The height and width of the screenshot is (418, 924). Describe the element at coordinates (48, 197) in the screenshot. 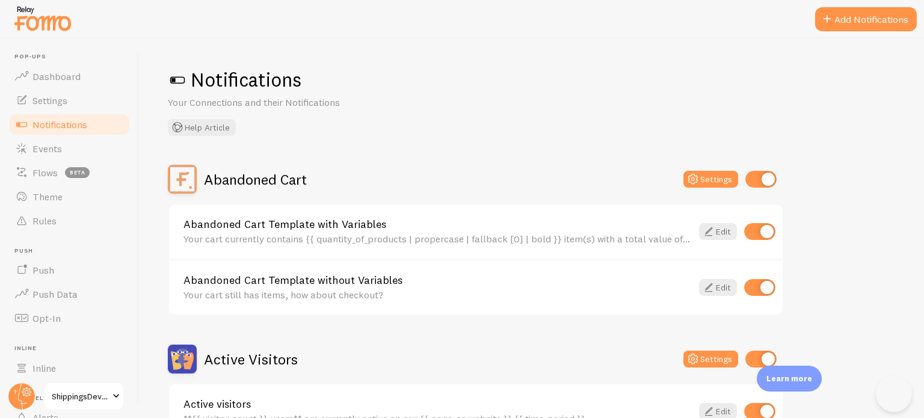

I see `span: Theme` at that location.